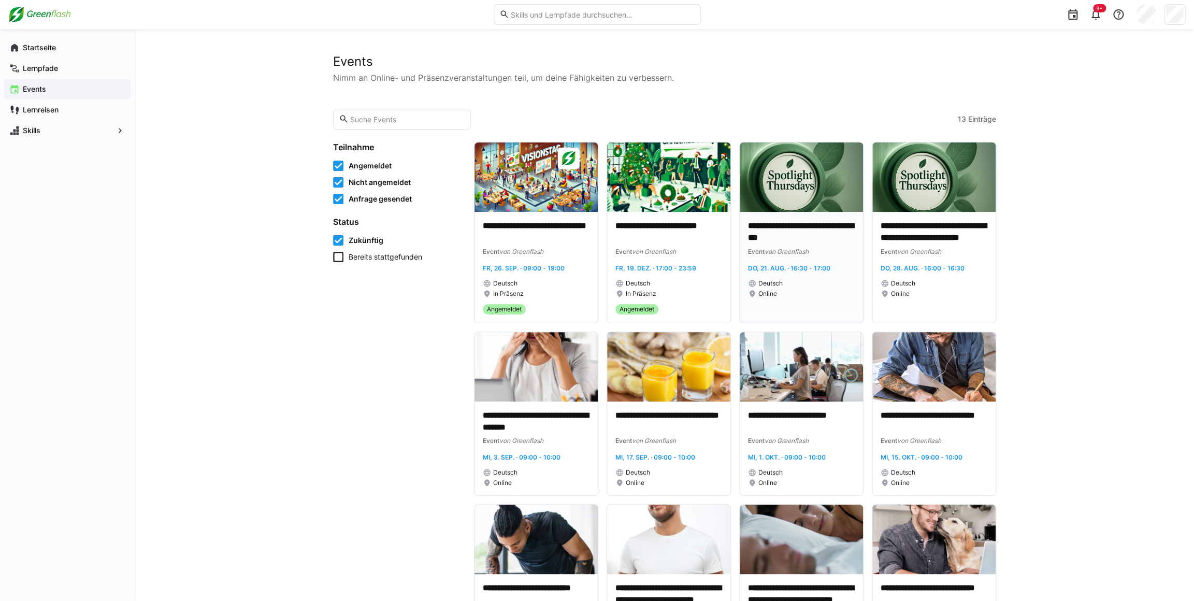 The width and height of the screenshot is (1194, 601). What do you see at coordinates (655, 457) in the screenshot?
I see `span: Mi, 17. Sep. · 09:00 - 10:00` at bounding box center [655, 457].